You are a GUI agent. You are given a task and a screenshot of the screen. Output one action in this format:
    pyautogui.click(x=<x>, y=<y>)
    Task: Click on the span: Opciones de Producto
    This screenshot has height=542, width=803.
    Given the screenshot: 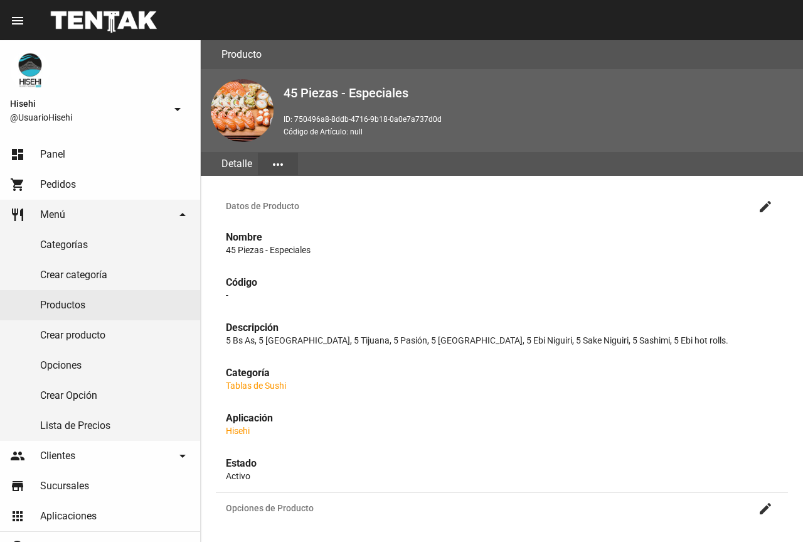 What is the action you would take?
    pyautogui.click(x=490, y=508)
    